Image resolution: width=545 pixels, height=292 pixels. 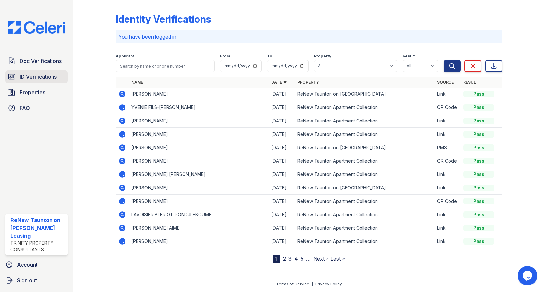 What do you see at coordinates (409, 56) in the screenshot?
I see `label: Result` at bounding box center [409, 56].